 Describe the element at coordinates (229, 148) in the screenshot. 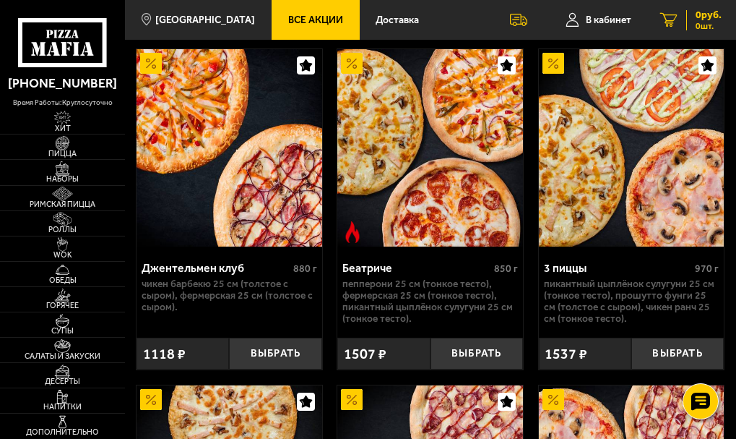

I see `a: АкционныйДжентельмен клуб` at that location.